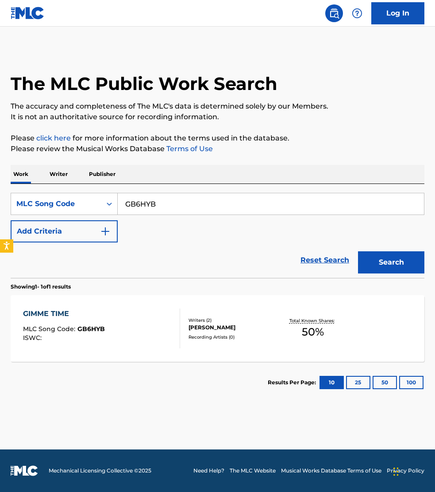 Image resolution: width=435 pixels, height=492 pixels. What do you see at coordinates (209, 470) in the screenshot?
I see `a: Need Help?` at bounding box center [209, 470].